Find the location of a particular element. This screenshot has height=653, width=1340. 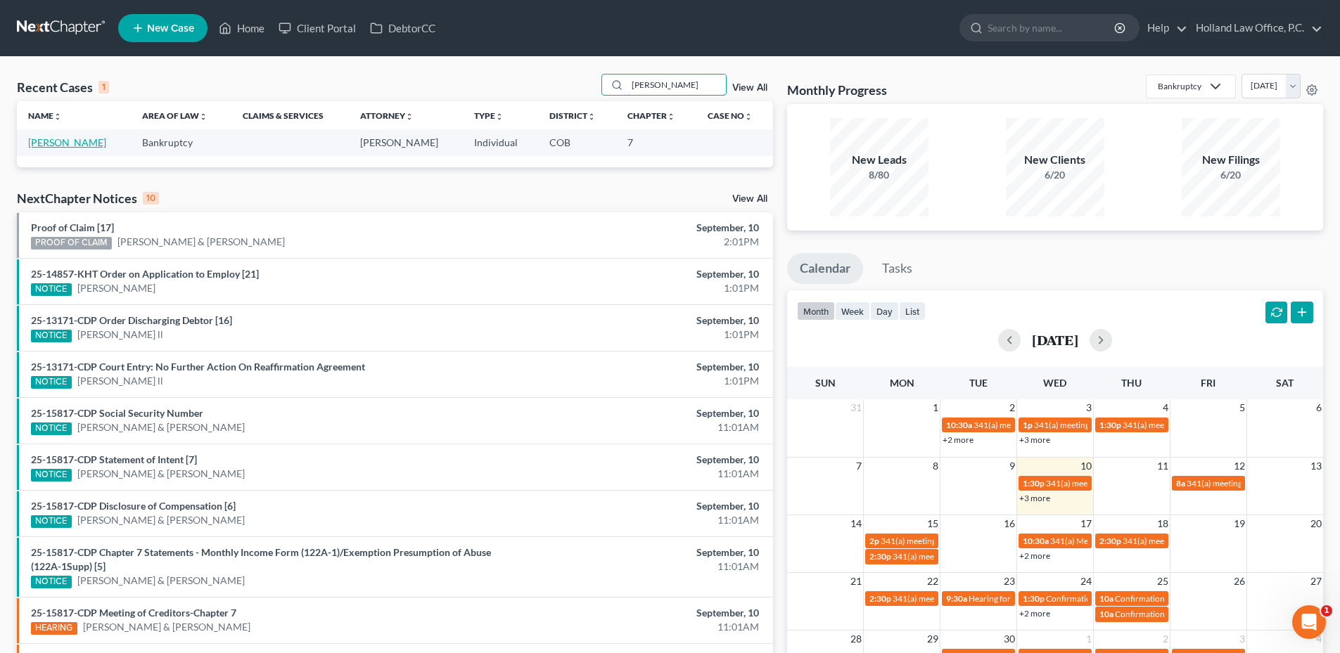

div: 2:01PM is located at coordinates (642, 242).